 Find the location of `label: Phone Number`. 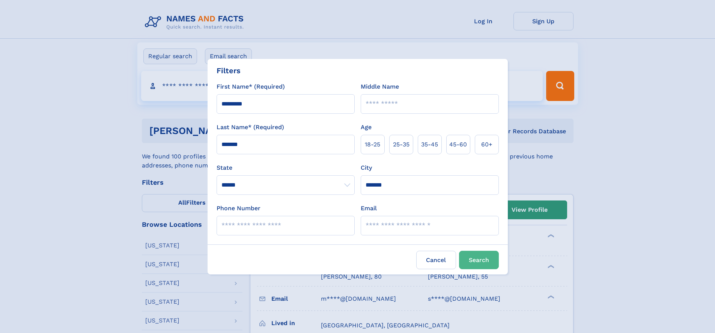

label: Phone Number is located at coordinates (238, 208).